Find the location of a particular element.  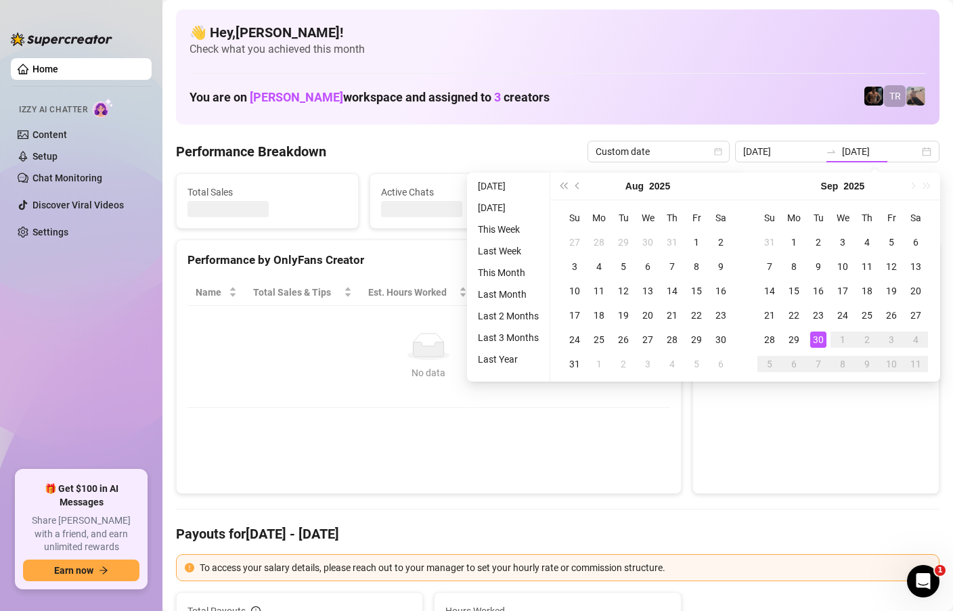

span: exclamation-circle is located at coordinates (190, 568).